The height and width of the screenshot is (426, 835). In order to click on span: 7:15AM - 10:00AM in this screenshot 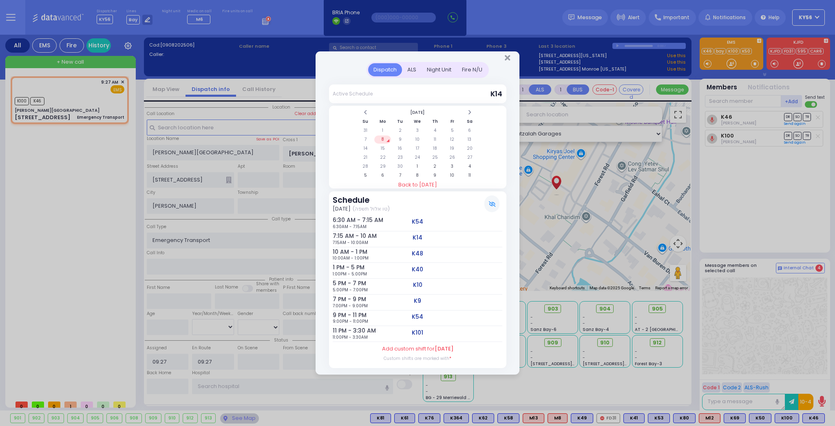, I will do `click(350, 242)`.